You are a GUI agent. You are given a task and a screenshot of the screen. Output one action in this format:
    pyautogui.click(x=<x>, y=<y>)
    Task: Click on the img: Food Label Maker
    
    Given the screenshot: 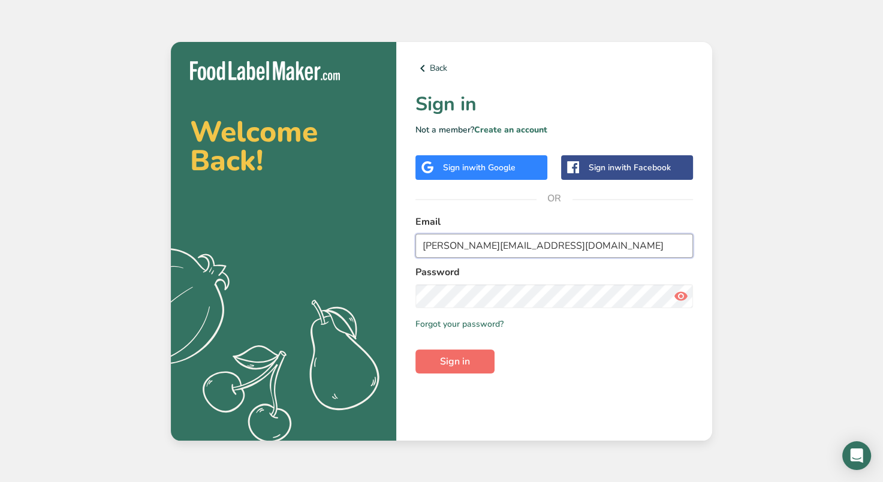 What is the action you would take?
    pyautogui.click(x=265, y=71)
    